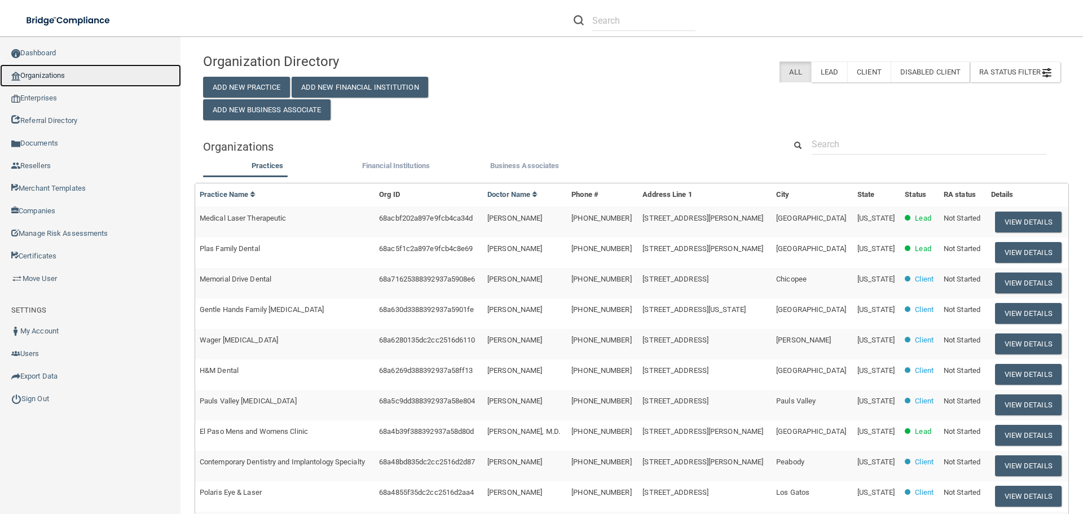  Describe the element at coordinates (426, 431) in the screenshot. I see `span: 68a4b39f388392937a58d80d` at that location.